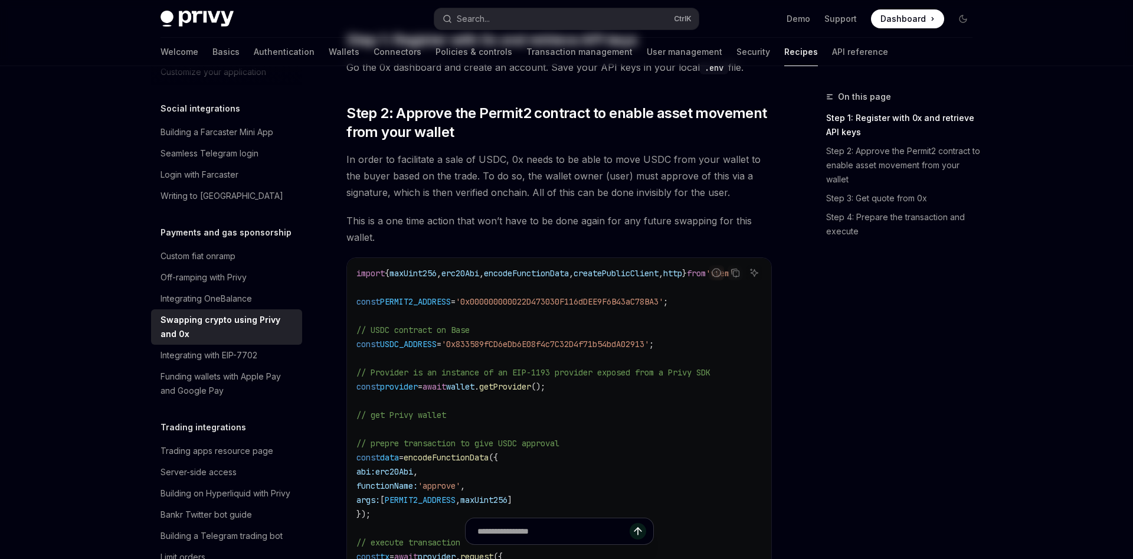  What do you see at coordinates (903, 19) in the screenshot?
I see `span: Dashboard` at bounding box center [903, 19].